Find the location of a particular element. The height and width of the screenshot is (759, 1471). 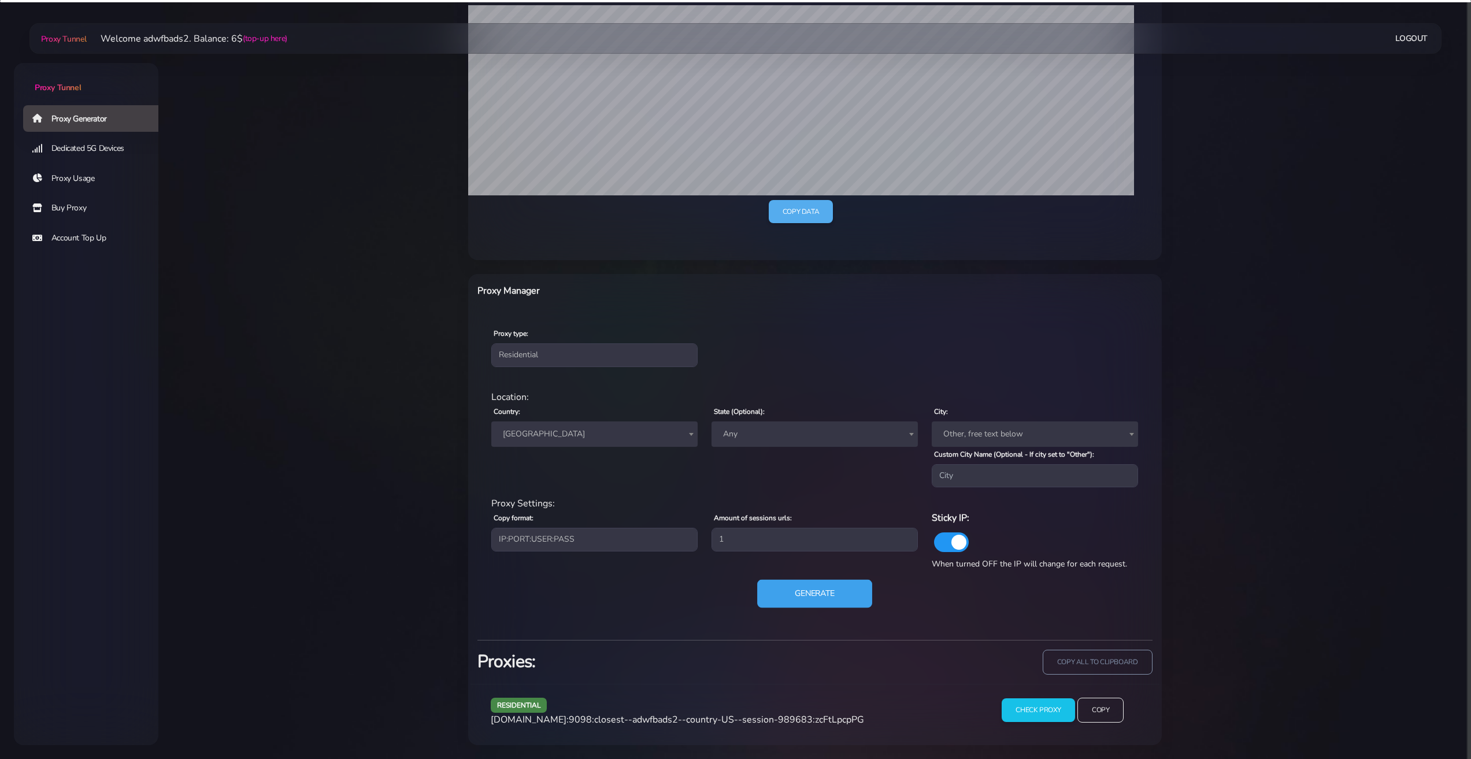

div: Proxy Settings: is located at coordinates (815, 504).